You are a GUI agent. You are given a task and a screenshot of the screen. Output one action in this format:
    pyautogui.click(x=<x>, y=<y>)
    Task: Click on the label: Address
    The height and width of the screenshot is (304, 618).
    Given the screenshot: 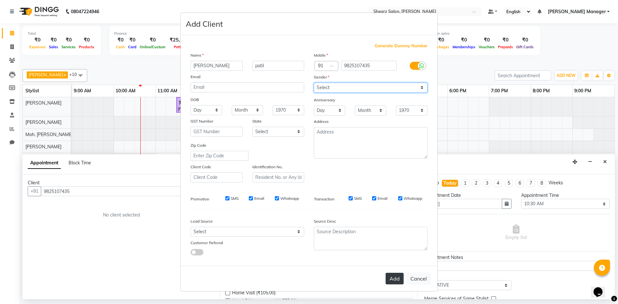 What is the action you would take?
    pyautogui.click(x=321, y=122)
    